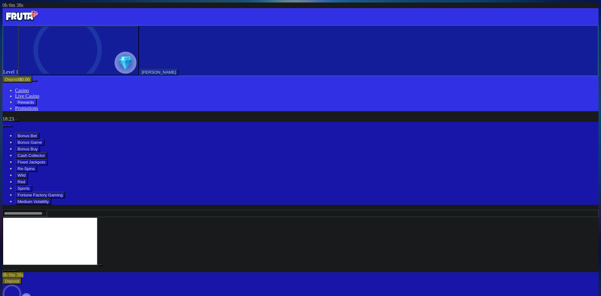 Image resolution: width=601 pixels, height=296 pixels. What do you see at coordinates (24, 79) in the screenshot?
I see `span: $0.00` at bounding box center [24, 79].